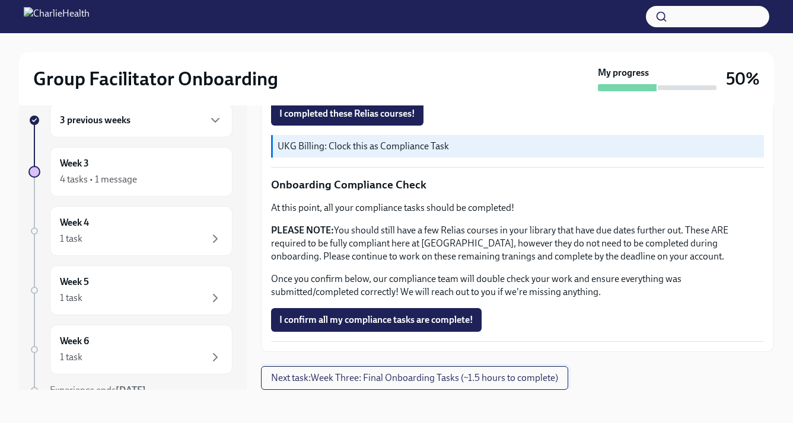 The width and height of the screenshot is (793, 423). Describe the element at coordinates (141, 120) in the screenshot. I see `div: 3 previous weeks` at that location.